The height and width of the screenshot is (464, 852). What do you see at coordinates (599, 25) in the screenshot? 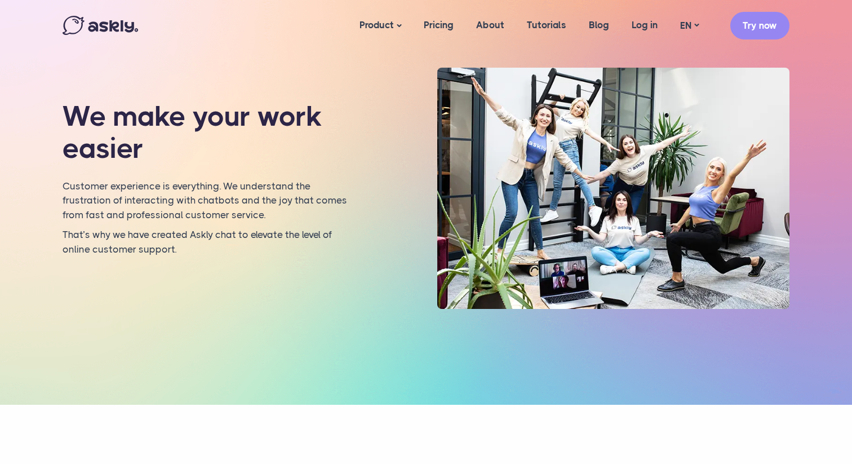
I see `a: Blog` at bounding box center [599, 25].